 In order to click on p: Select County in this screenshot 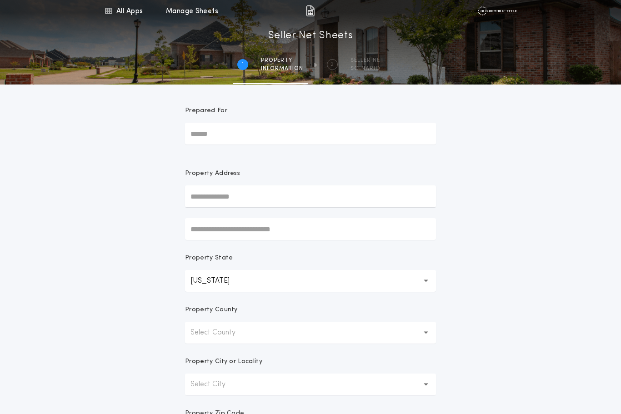, I will do `click(220, 333)`.